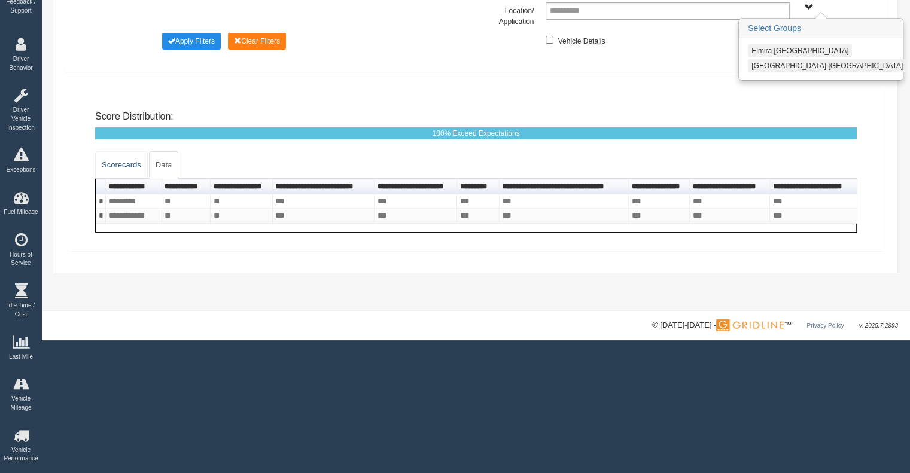  What do you see at coordinates (581, 40) in the screenshot?
I see `label: Vehicle Details` at bounding box center [581, 40].